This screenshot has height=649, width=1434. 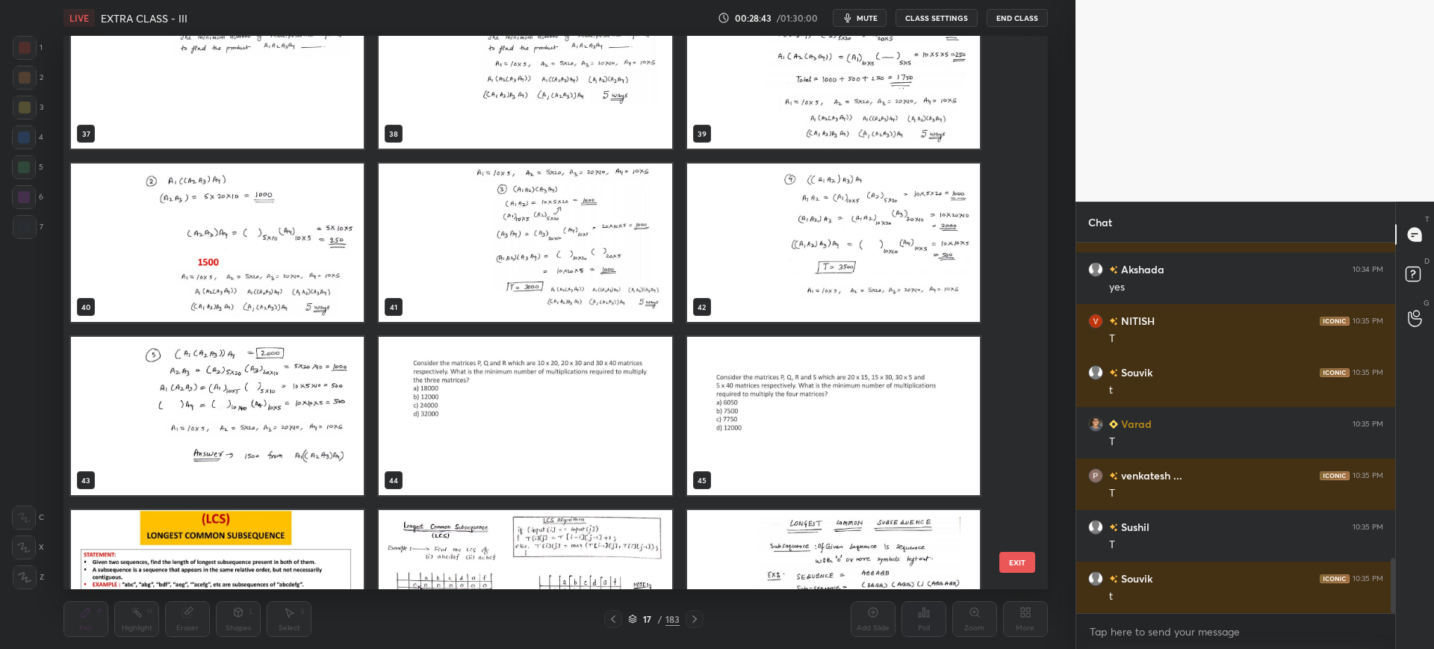 I want to click on div: 3, so click(x=28, y=108).